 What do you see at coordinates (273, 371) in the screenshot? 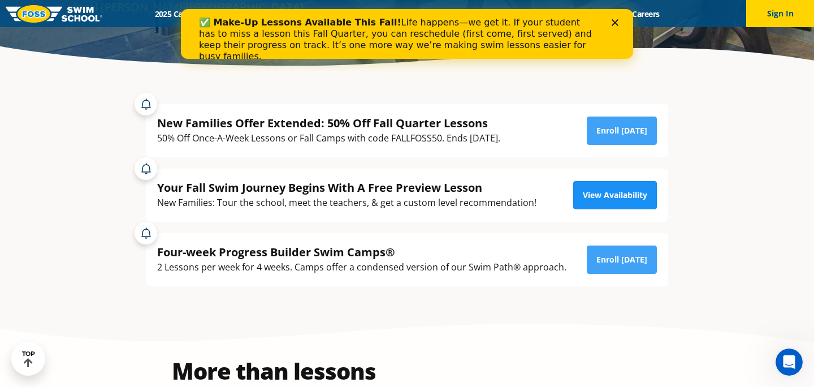
I see `h2: More than lessons` at bounding box center [273, 371].